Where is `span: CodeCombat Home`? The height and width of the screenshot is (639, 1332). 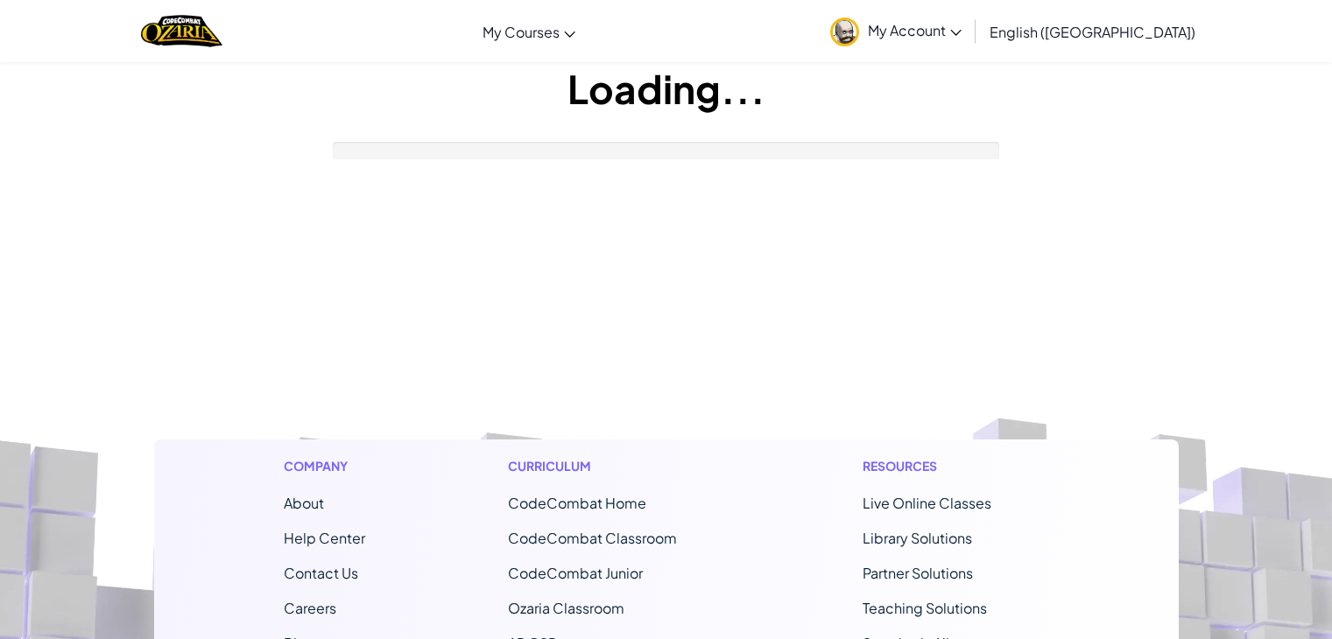 span: CodeCombat Home is located at coordinates (577, 503).